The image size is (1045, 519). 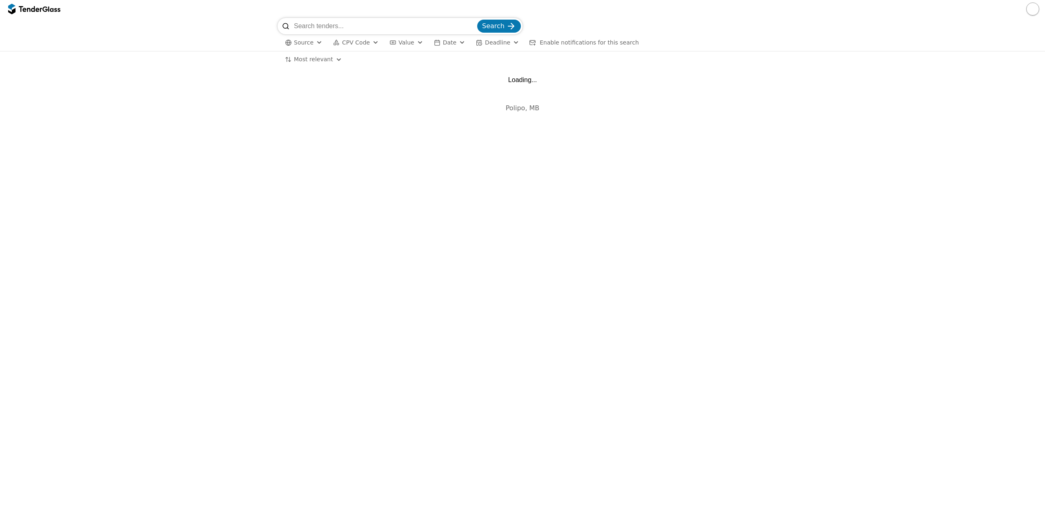 What do you see at coordinates (499, 26) in the screenshot?
I see `button: Search` at bounding box center [499, 26].